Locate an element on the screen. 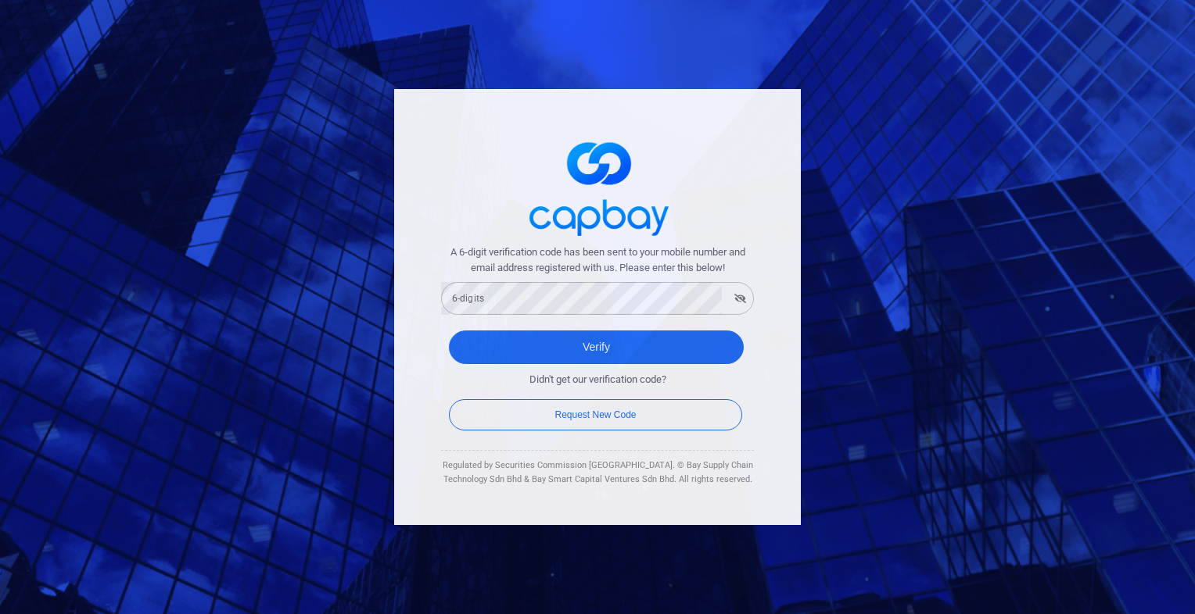 The height and width of the screenshot is (614, 1195). span: Didn't get our verification code? is located at coordinates (597, 380).